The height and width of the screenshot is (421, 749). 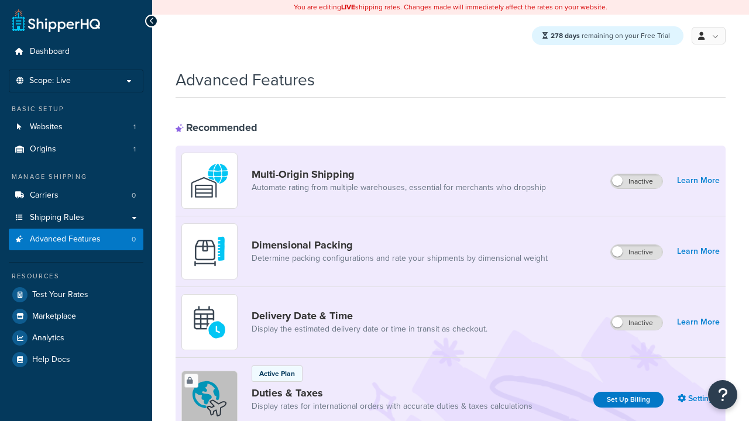 I want to click on span: Advanced Features, so click(x=65, y=239).